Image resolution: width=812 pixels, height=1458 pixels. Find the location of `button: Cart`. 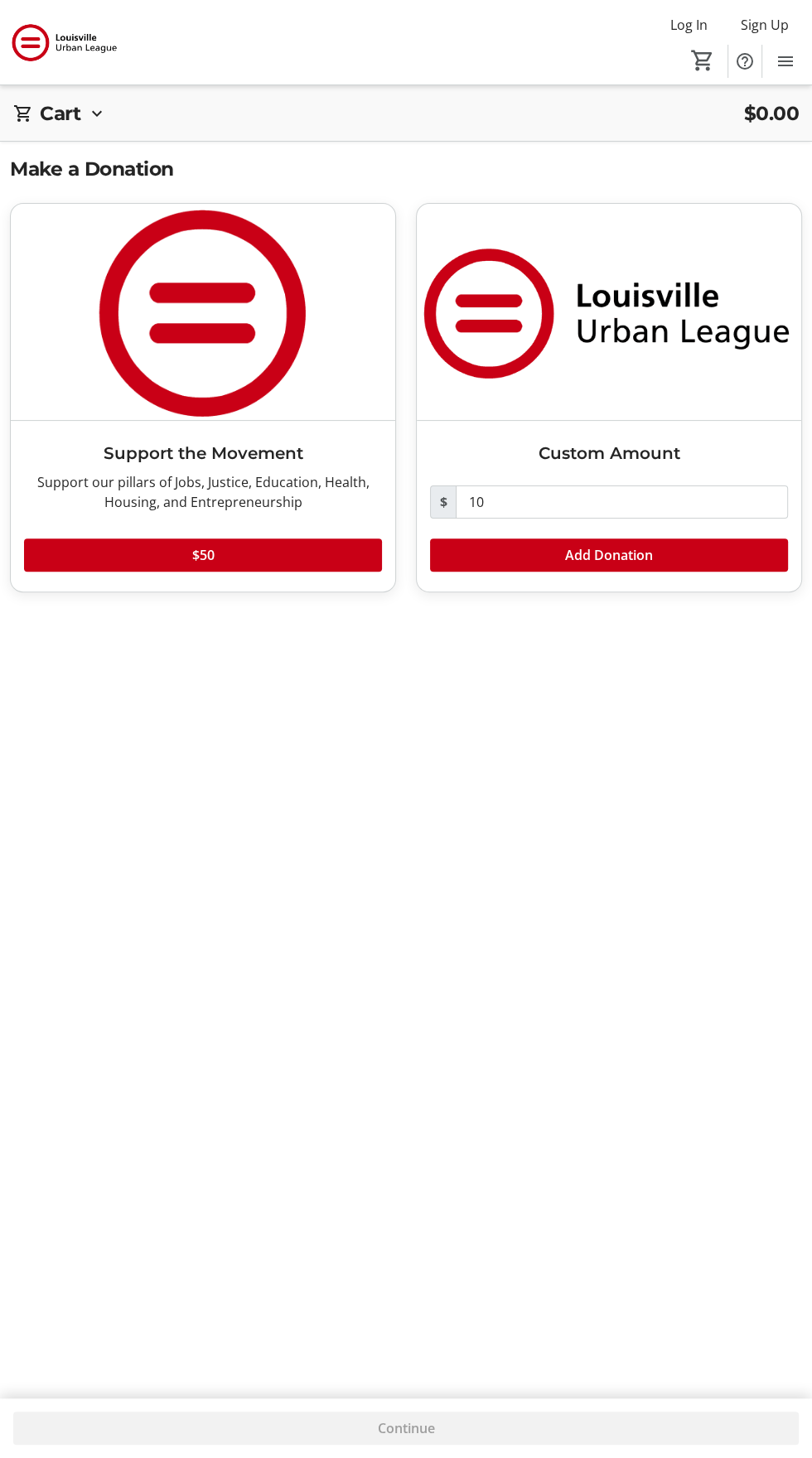

button: Cart is located at coordinates (702, 60).